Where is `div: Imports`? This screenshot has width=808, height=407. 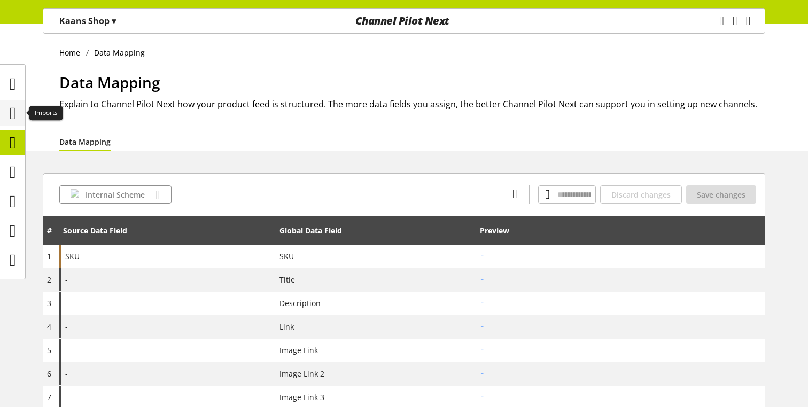 div: Imports is located at coordinates (46, 113).